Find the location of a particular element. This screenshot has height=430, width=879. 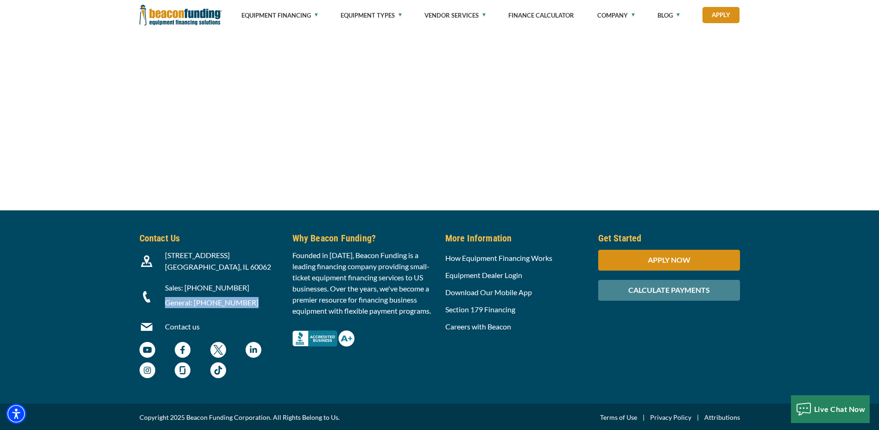

h5: More Information is located at coordinates (516, 238).